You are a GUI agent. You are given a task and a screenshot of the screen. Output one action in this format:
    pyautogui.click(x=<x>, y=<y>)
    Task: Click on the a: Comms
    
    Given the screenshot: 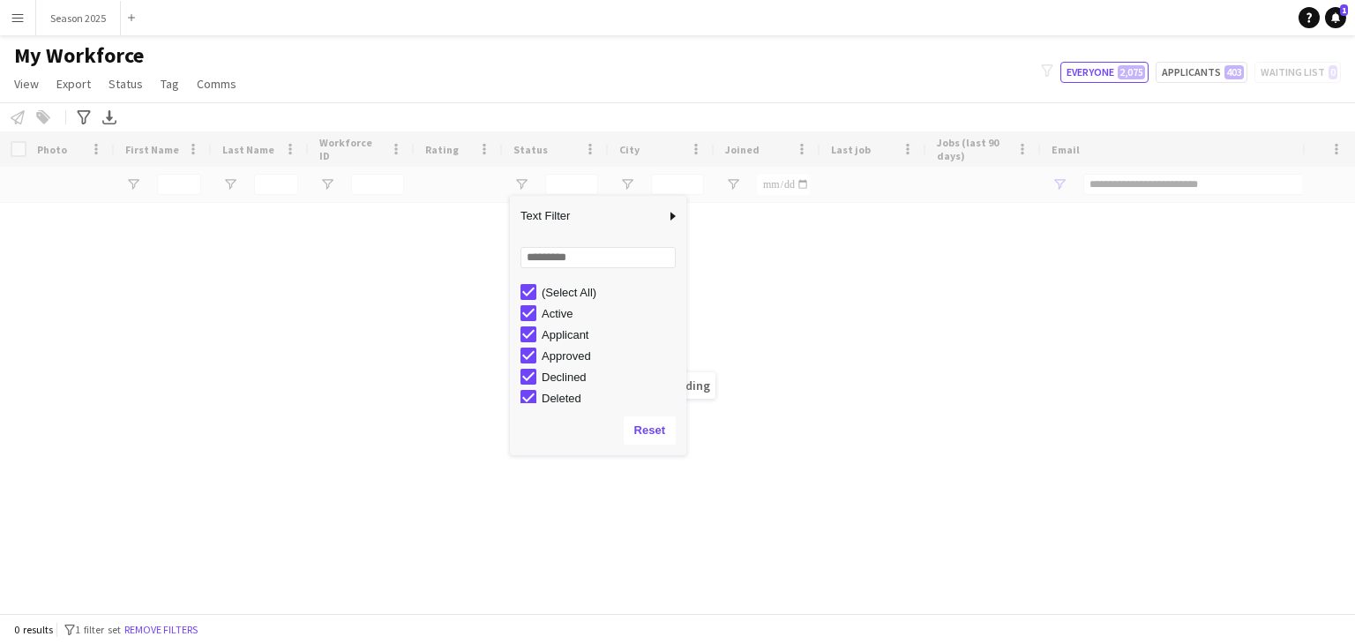 What is the action you would take?
    pyautogui.click(x=216, y=84)
    